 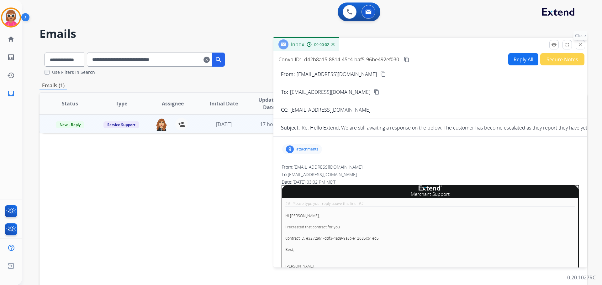 What do you see at coordinates (430, 175) in the screenshot?
I see `div: To:` at bounding box center [430, 175].